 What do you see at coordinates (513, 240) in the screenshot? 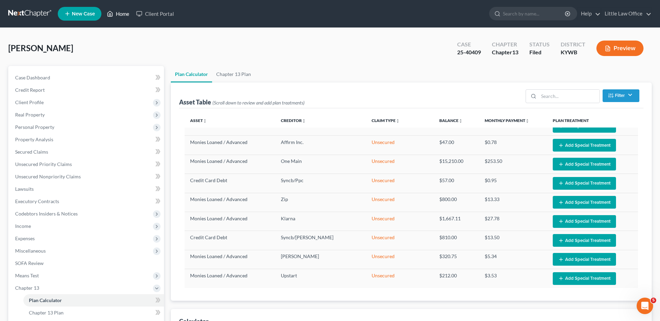
I see `td: $13.50` at bounding box center [513, 240].